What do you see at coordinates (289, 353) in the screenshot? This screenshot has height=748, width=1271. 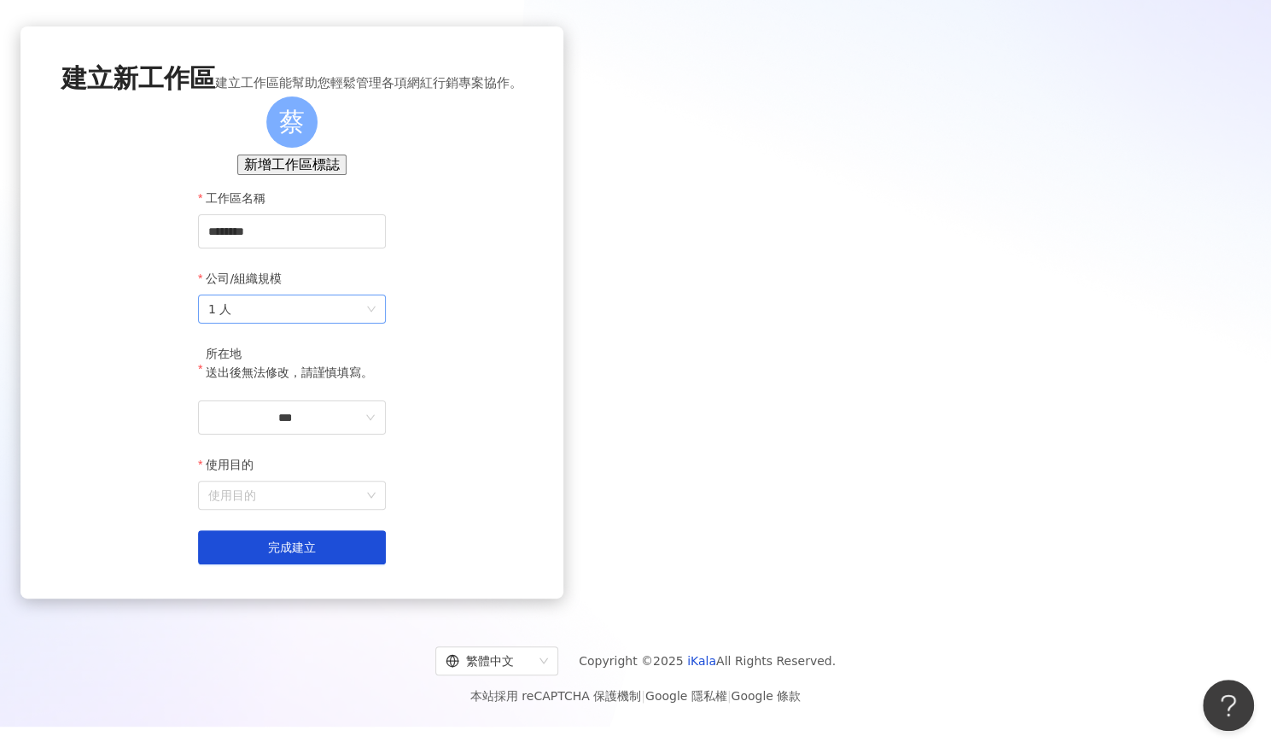 I see `div: 所在地` at bounding box center [289, 353].